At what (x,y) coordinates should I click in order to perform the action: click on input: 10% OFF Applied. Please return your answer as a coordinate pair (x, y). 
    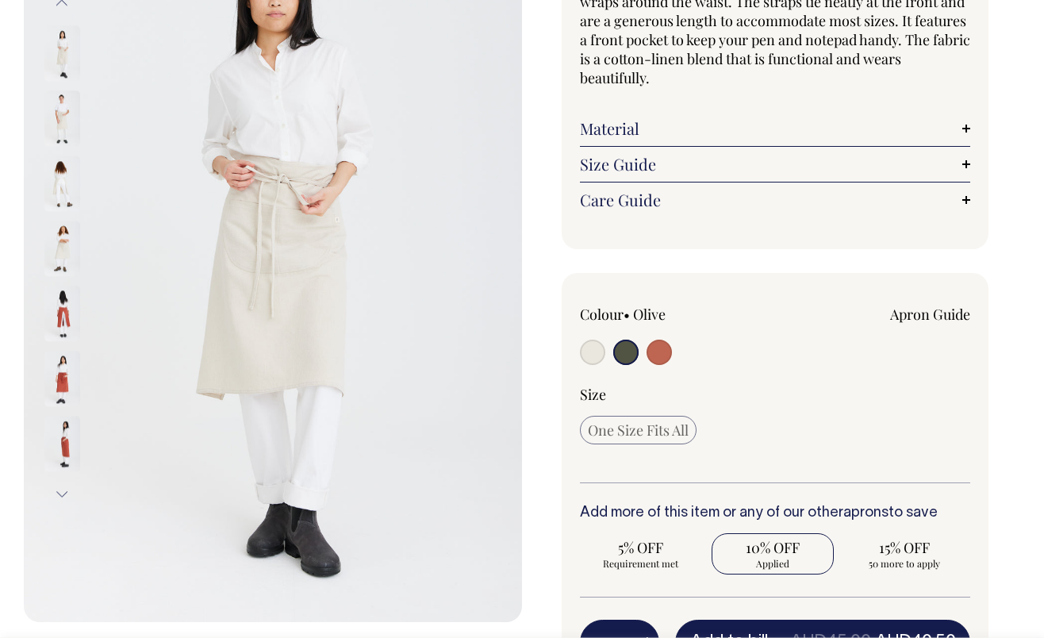
    Looking at the image, I should click on (772, 554).